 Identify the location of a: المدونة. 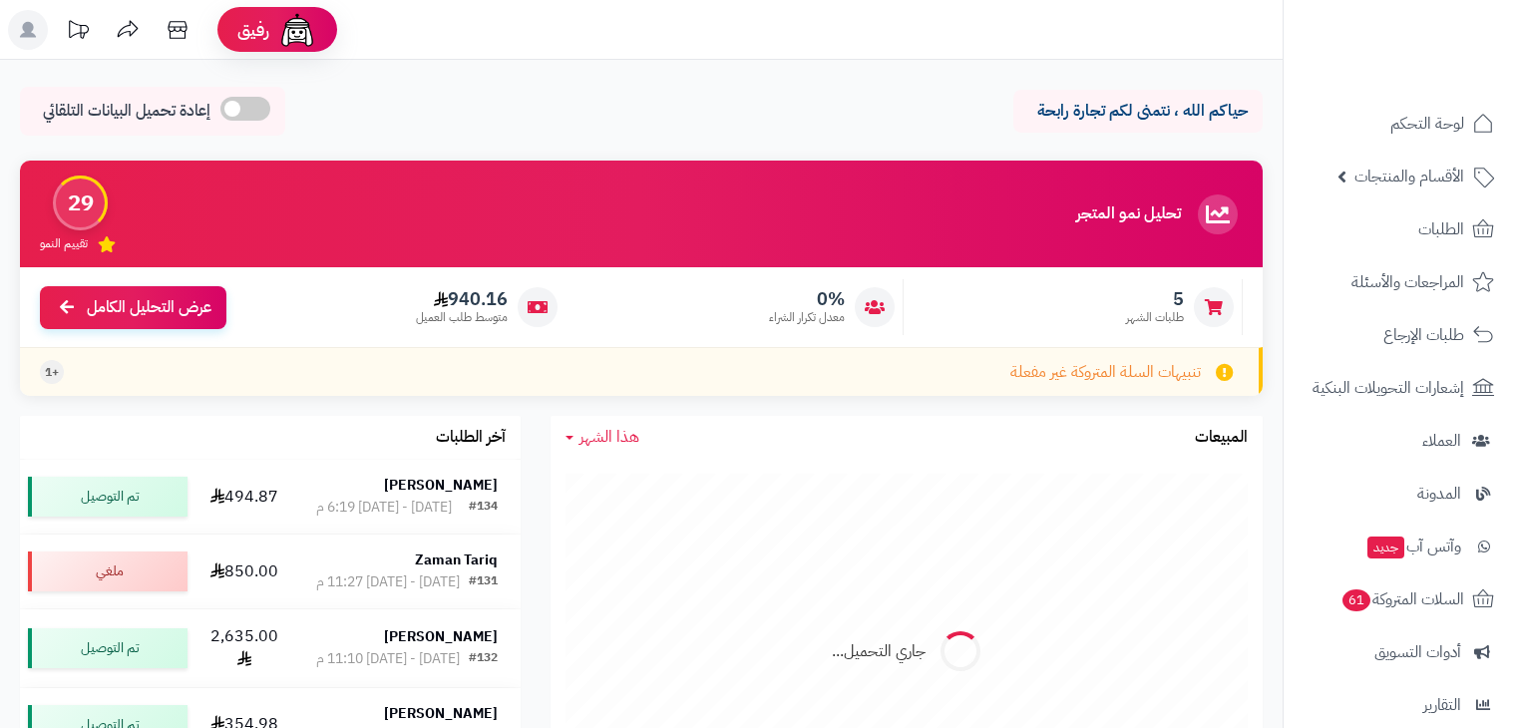
(1400, 494).